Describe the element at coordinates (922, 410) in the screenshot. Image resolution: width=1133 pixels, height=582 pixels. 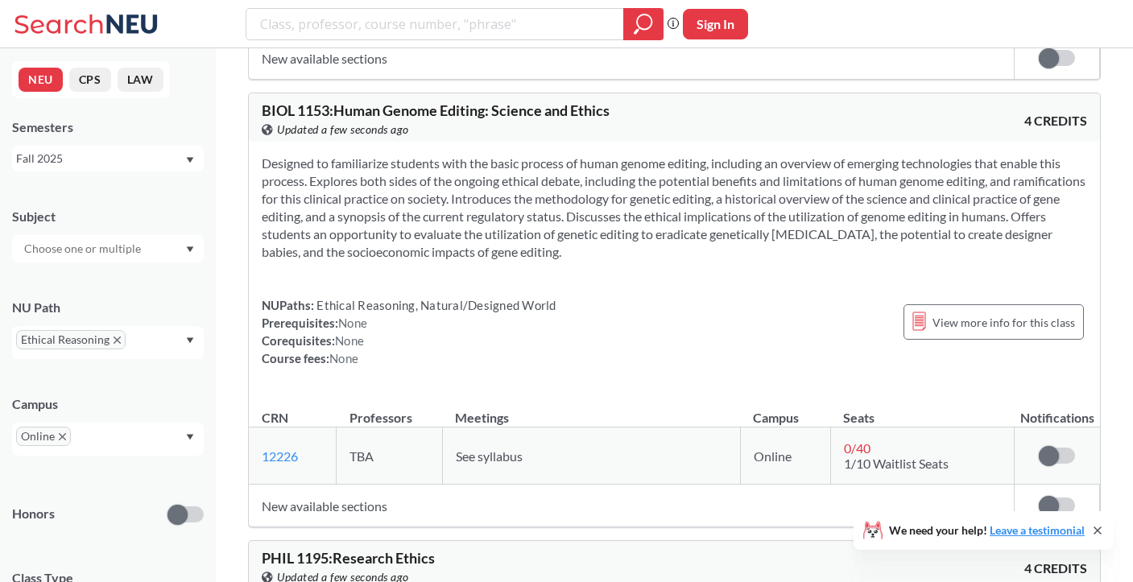
I see `th: Seats` at that location.